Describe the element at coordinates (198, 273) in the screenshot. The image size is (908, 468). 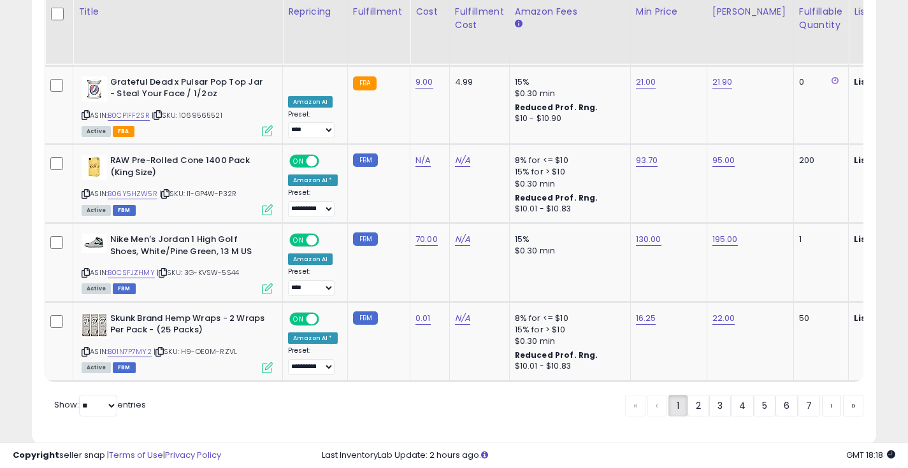
I see `span: | SKU: 3G-KVSW-5S44` at that location.